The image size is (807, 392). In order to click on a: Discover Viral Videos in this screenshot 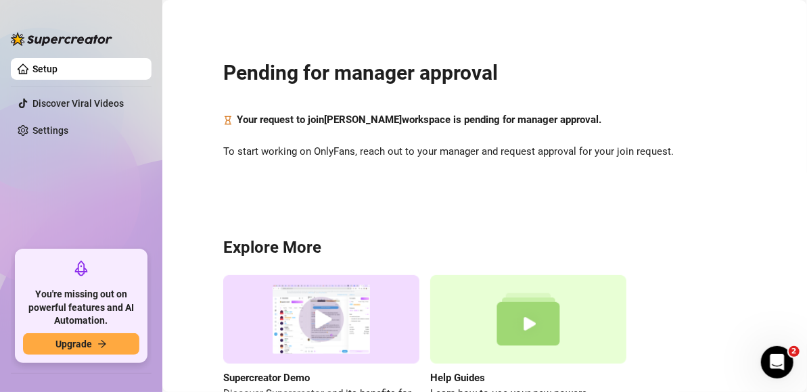, I will do `click(78, 103)`.